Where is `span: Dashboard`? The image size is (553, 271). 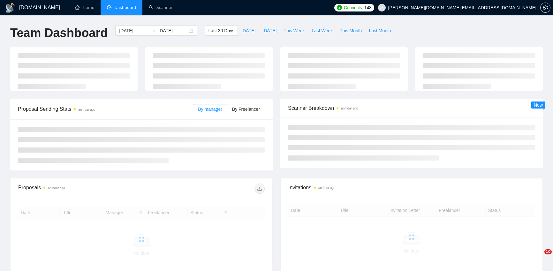 span: Dashboard is located at coordinates (125, 7).